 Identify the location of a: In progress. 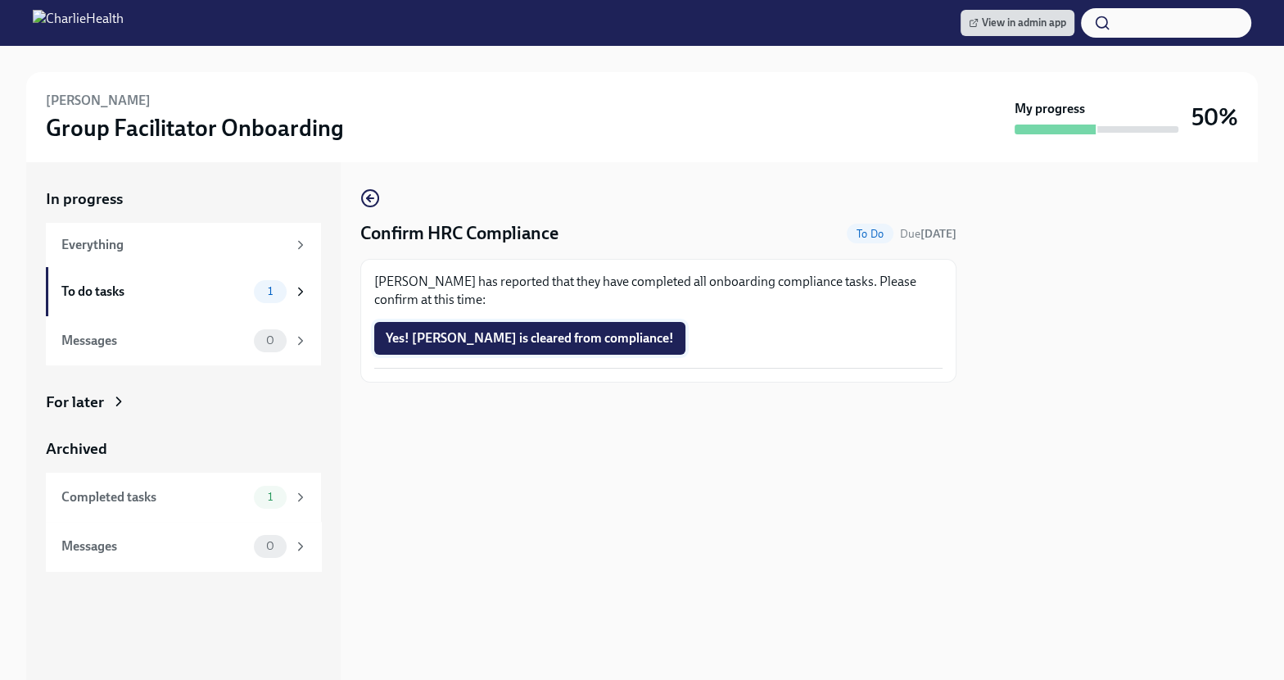
(183, 199).